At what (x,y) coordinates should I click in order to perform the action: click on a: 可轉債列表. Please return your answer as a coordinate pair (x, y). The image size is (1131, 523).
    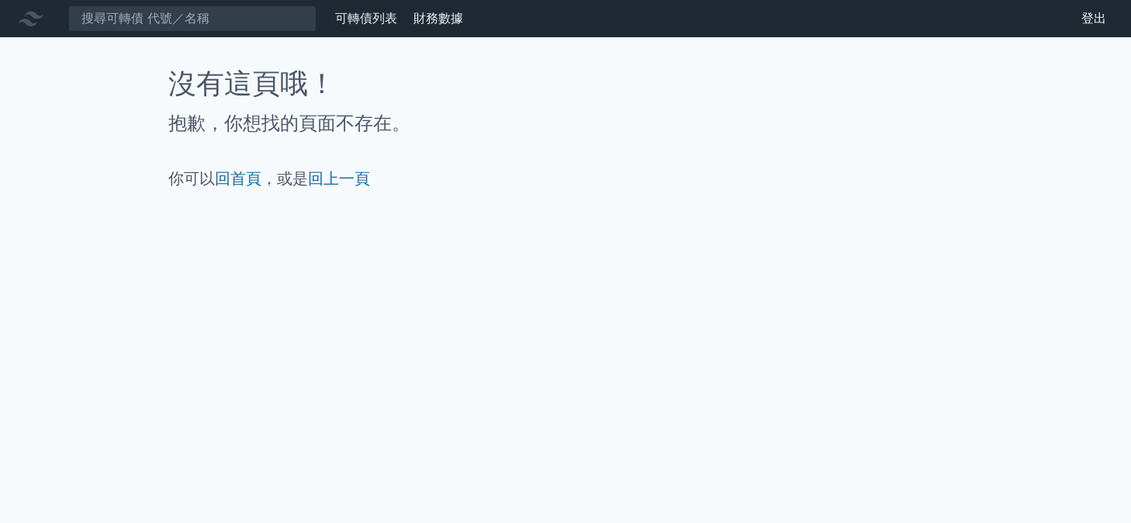
    Looking at the image, I should click on (366, 18).